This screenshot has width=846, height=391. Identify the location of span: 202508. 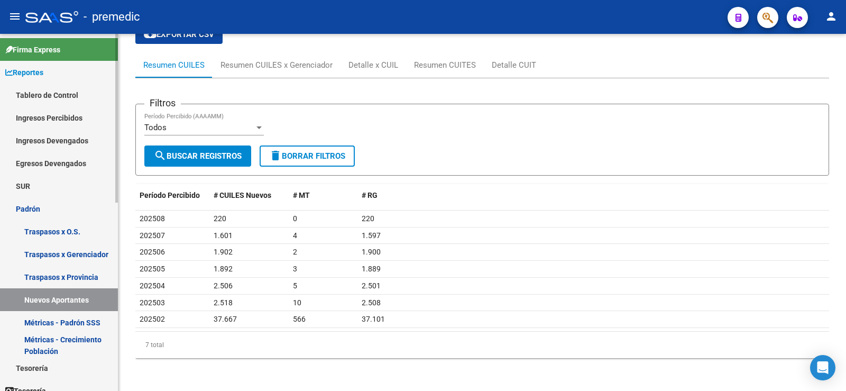
(152, 218).